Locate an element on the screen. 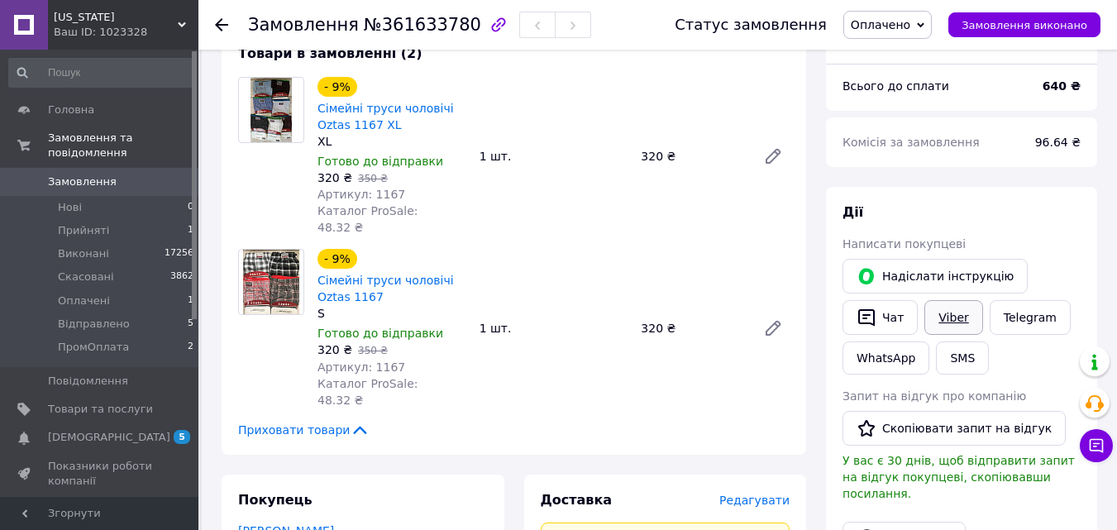  div: Повернутися назад is located at coordinates (222, 25).